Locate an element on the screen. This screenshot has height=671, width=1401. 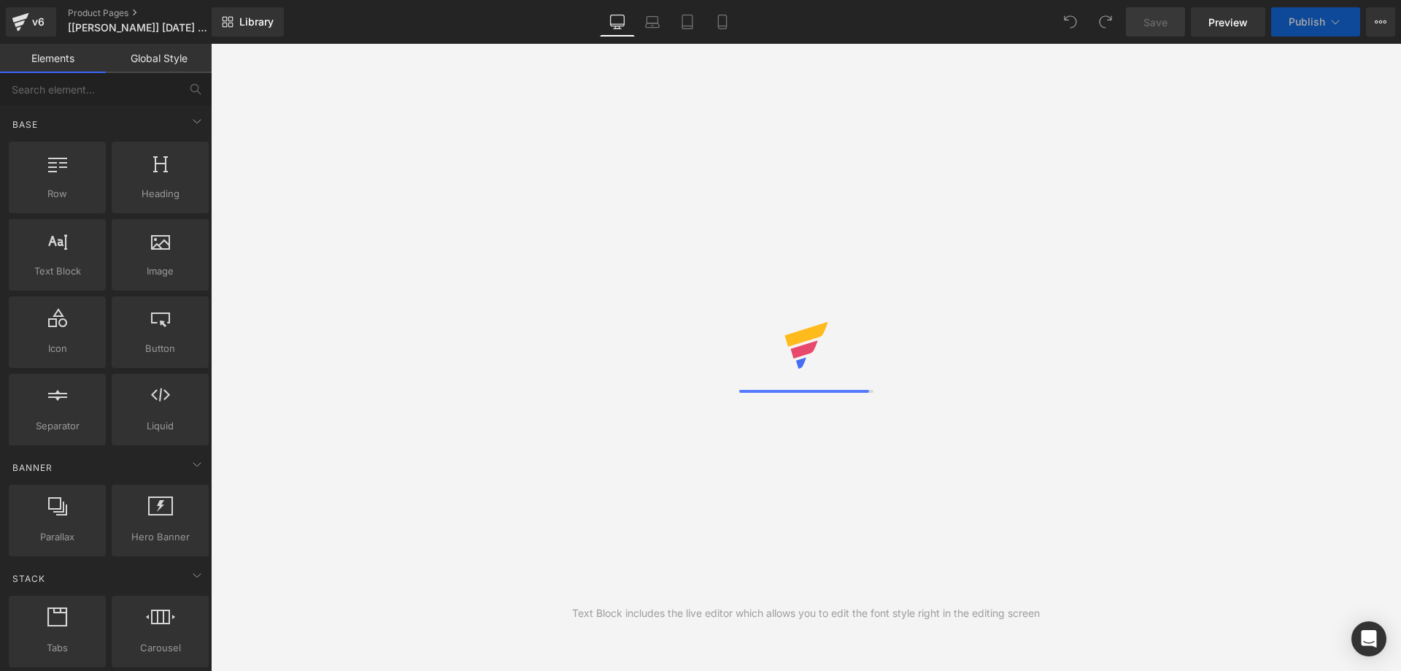
button: Undo is located at coordinates (1071, 22).